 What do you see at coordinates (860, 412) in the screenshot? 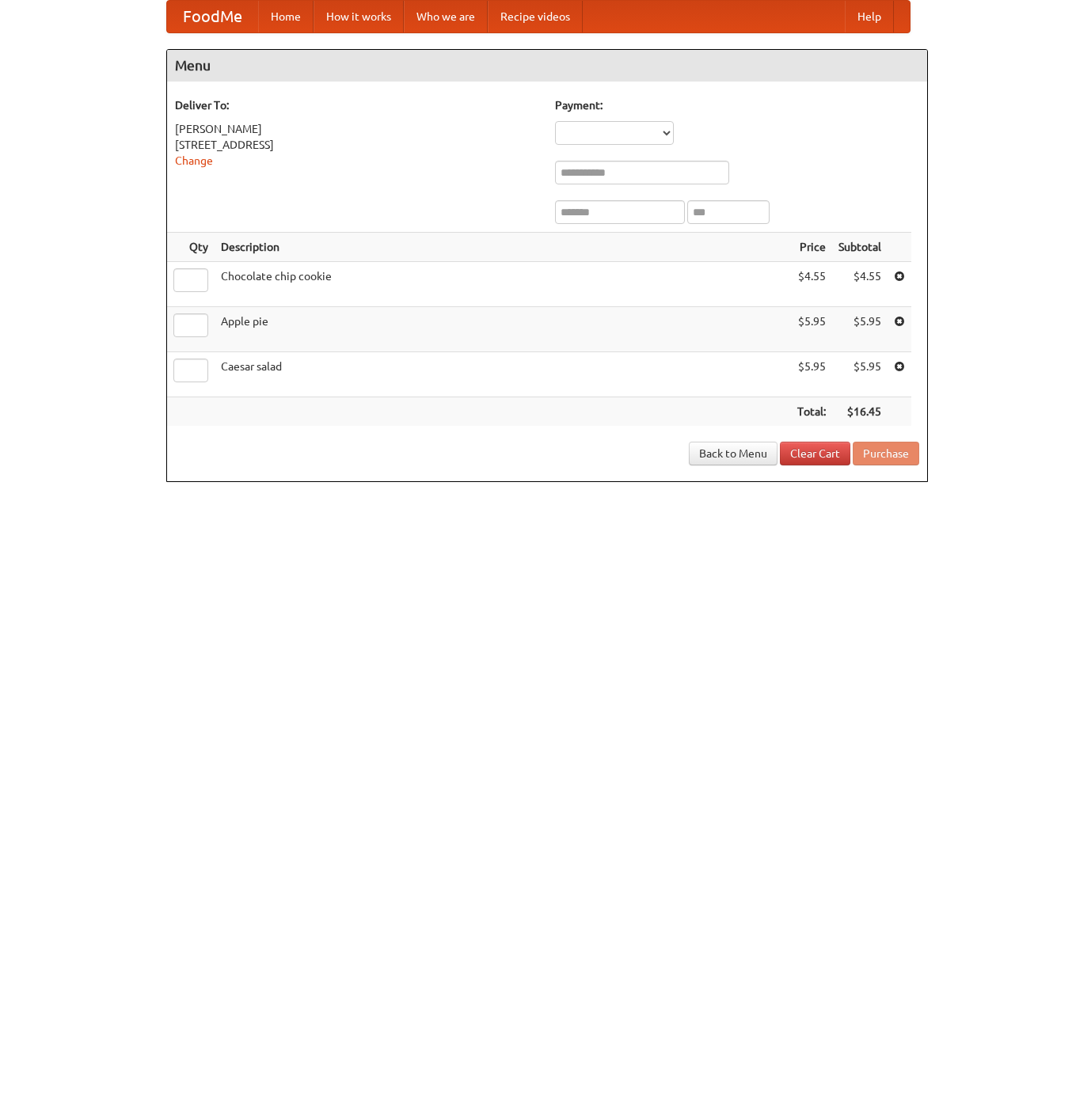
I see `th: $16.45` at bounding box center [860, 412].